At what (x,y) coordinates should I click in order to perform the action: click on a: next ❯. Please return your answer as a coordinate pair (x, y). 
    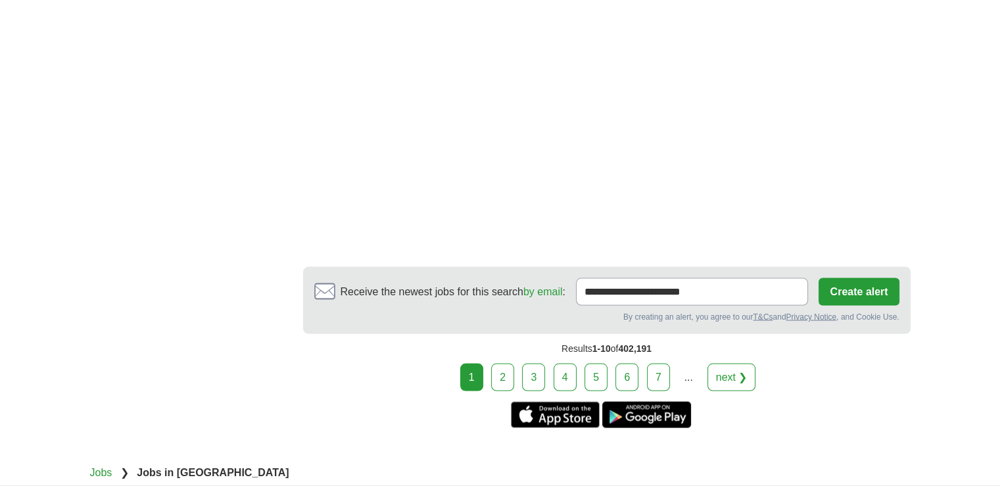
    Looking at the image, I should click on (731, 377).